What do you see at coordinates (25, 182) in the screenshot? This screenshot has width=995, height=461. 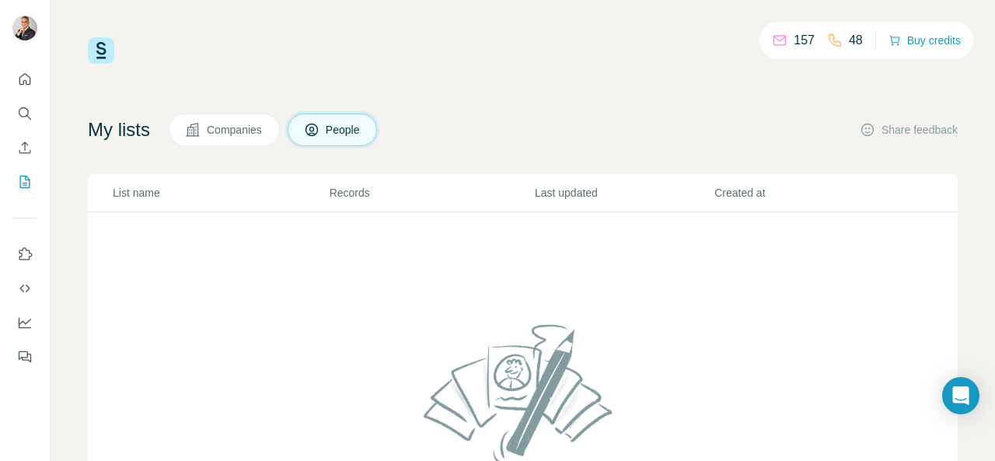 I see `button: My lists` at bounding box center [25, 182].